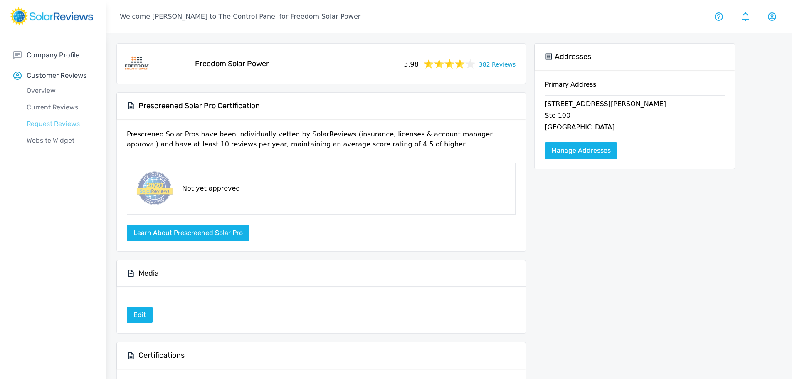  I want to click on a: Current Reviews, so click(60, 107).